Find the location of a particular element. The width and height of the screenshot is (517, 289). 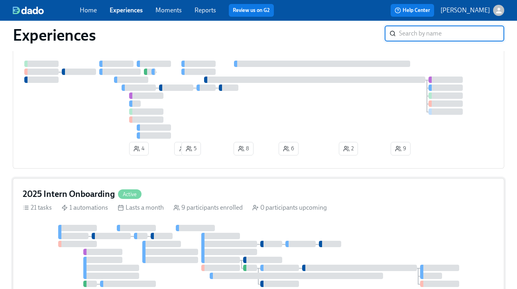

span: 2 is located at coordinates (348, 149).